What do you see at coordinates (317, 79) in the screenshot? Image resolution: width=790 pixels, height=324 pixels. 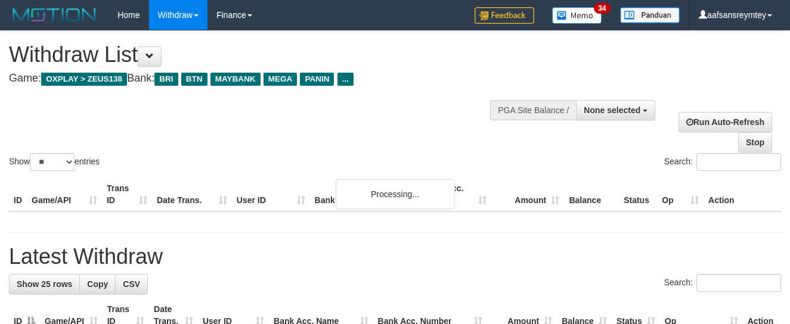 I see `span: PANIN` at bounding box center [317, 79].